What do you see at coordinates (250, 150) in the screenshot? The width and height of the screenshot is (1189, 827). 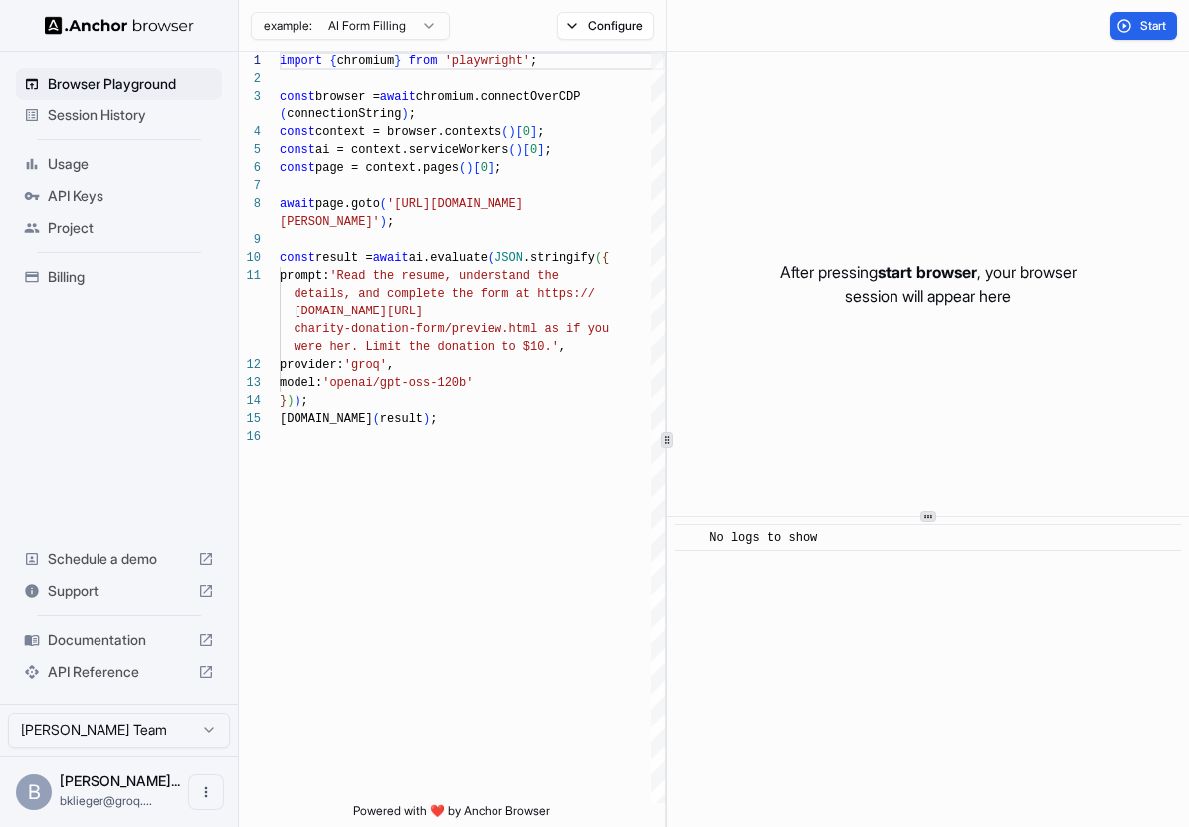 I see `div: 5` at bounding box center [250, 150].